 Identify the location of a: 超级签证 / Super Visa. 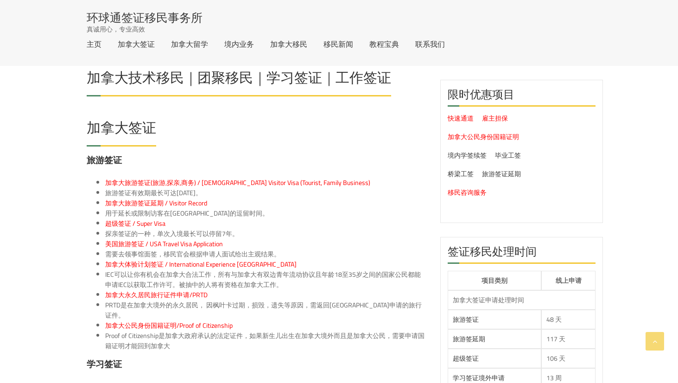
(135, 223).